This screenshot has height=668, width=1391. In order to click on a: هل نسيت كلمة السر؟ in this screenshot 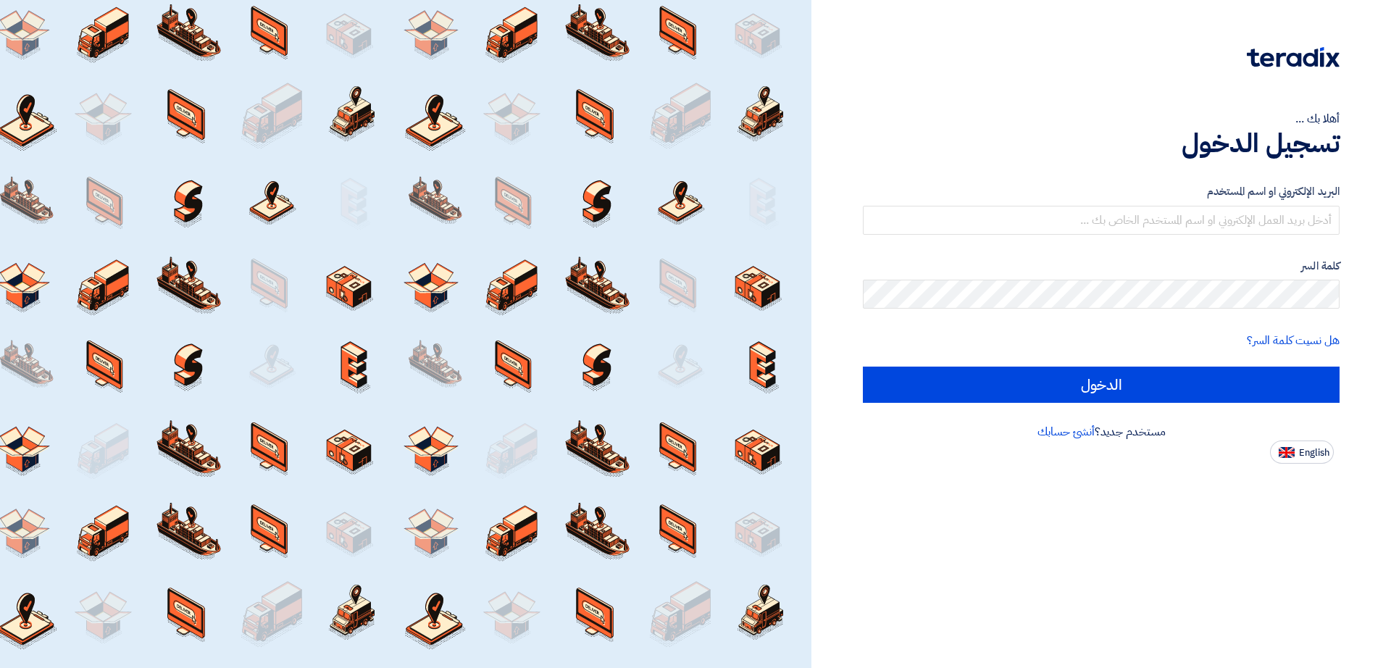, I will do `click(1293, 341)`.